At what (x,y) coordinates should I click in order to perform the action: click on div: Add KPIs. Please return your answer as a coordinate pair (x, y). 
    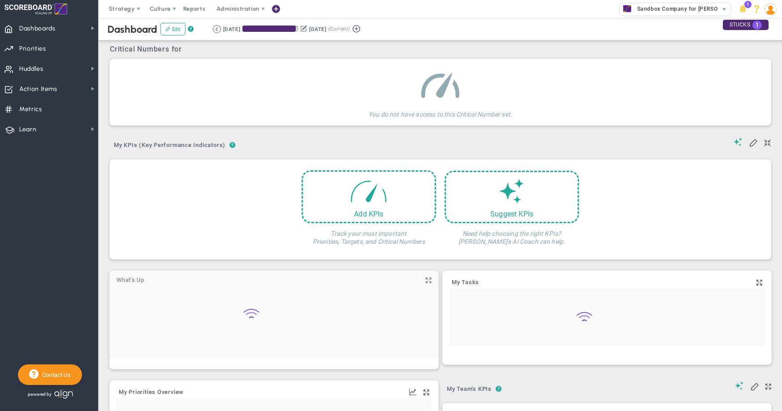
    Looking at the image, I should click on (369, 214).